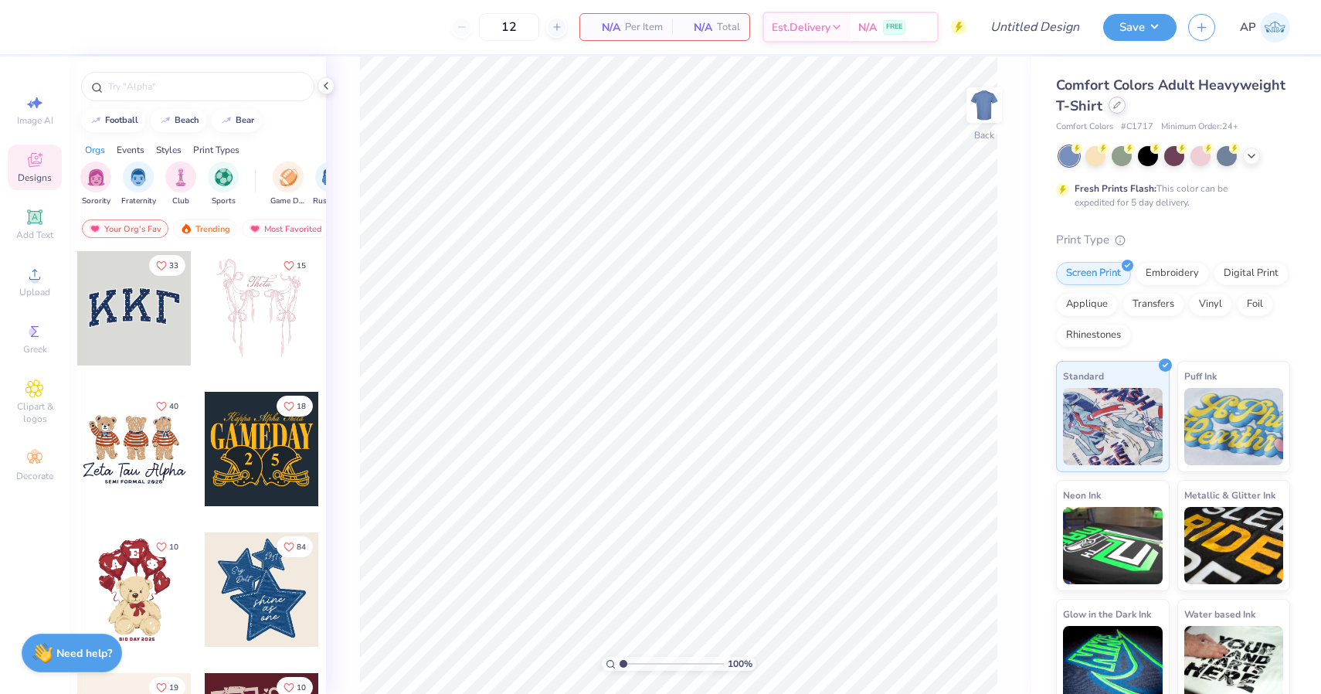  I want to click on span: Total, so click(729, 27).